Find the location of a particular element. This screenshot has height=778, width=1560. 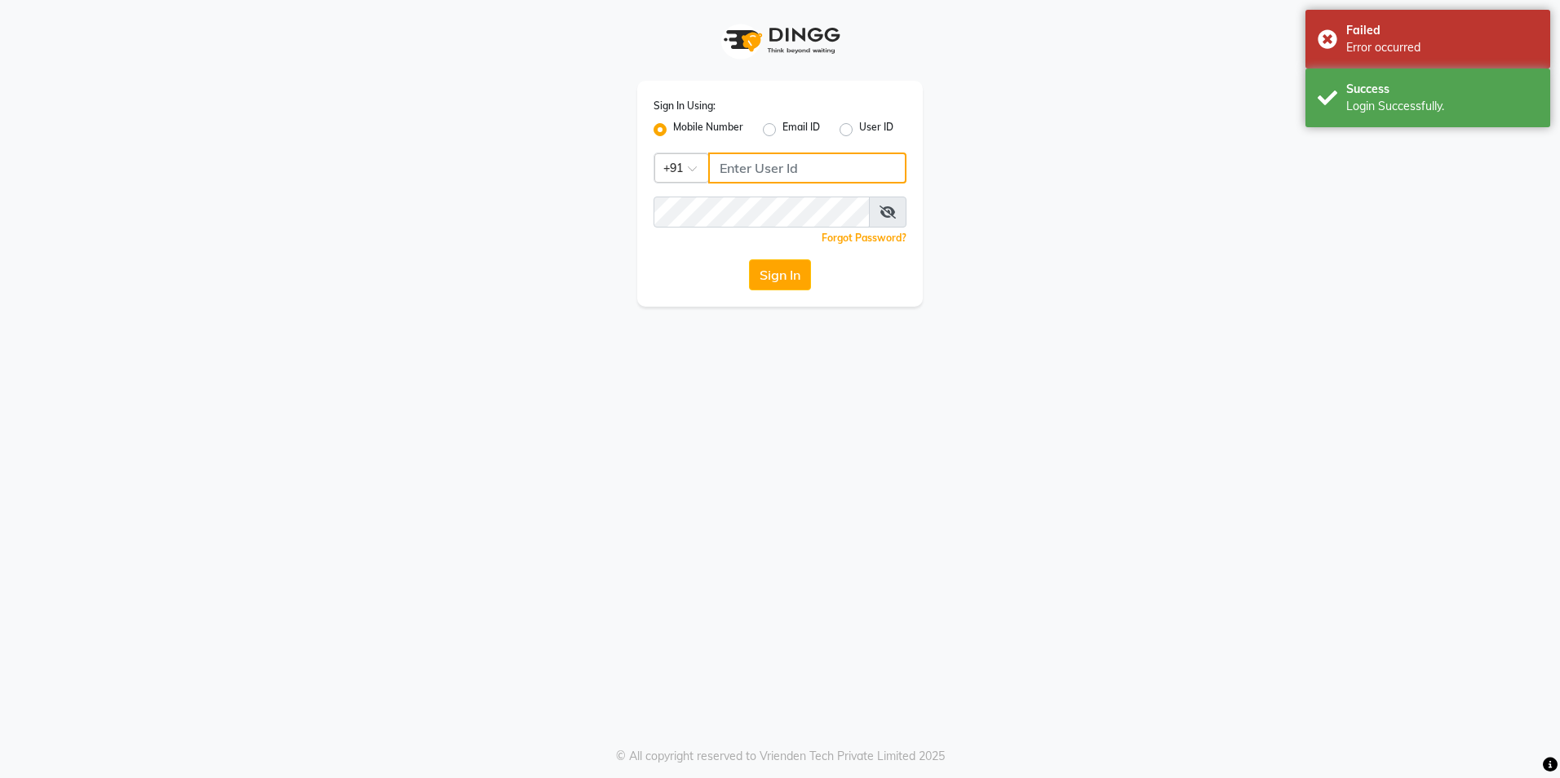

div: Login Successfully. is located at coordinates (1442, 106).